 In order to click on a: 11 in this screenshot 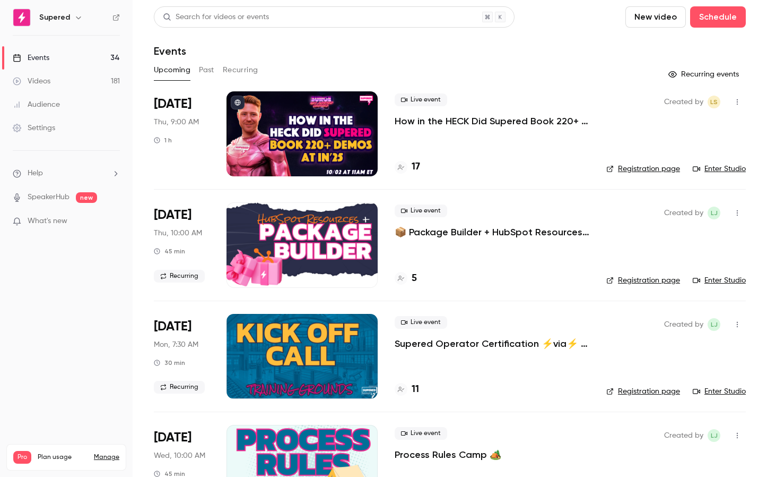, I will do `click(407, 389)`.